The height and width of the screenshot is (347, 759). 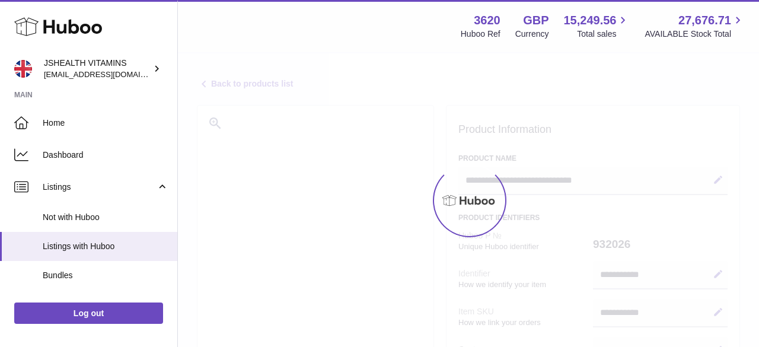 I want to click on a: 27,676.71 AVAILABLE Stock Total, so click(x=695, y=26).